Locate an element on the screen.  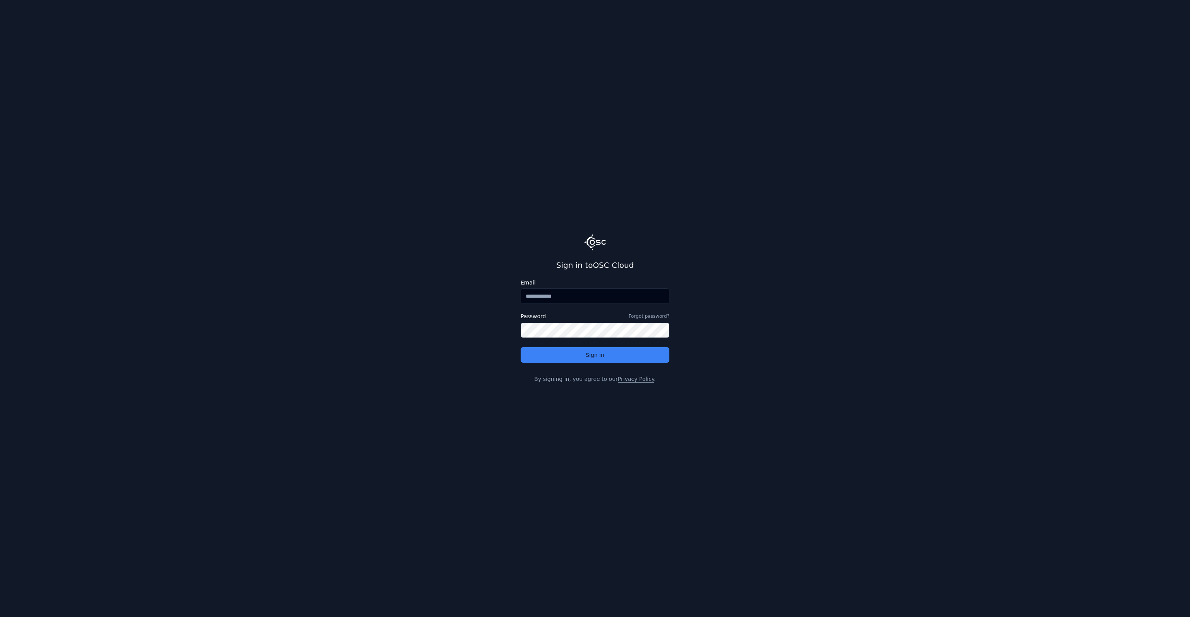
img: Logo is located at coordinates (595, 242).